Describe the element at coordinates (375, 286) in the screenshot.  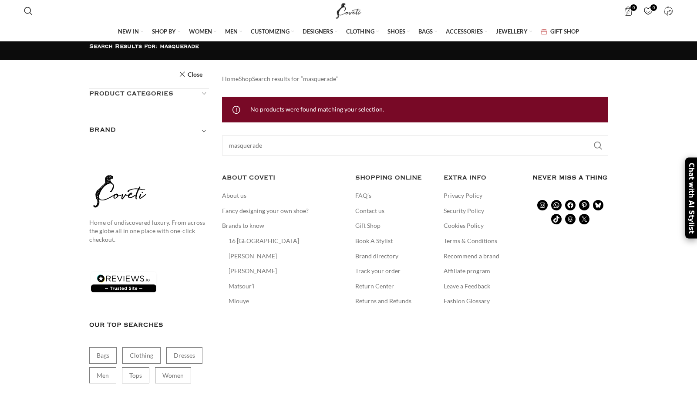
I see `a: Return Center` at that location.